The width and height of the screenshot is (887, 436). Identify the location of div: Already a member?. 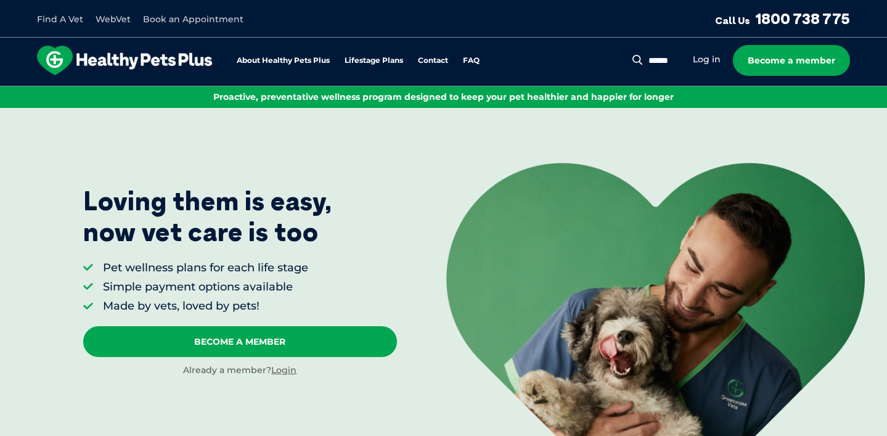
(240, 370).